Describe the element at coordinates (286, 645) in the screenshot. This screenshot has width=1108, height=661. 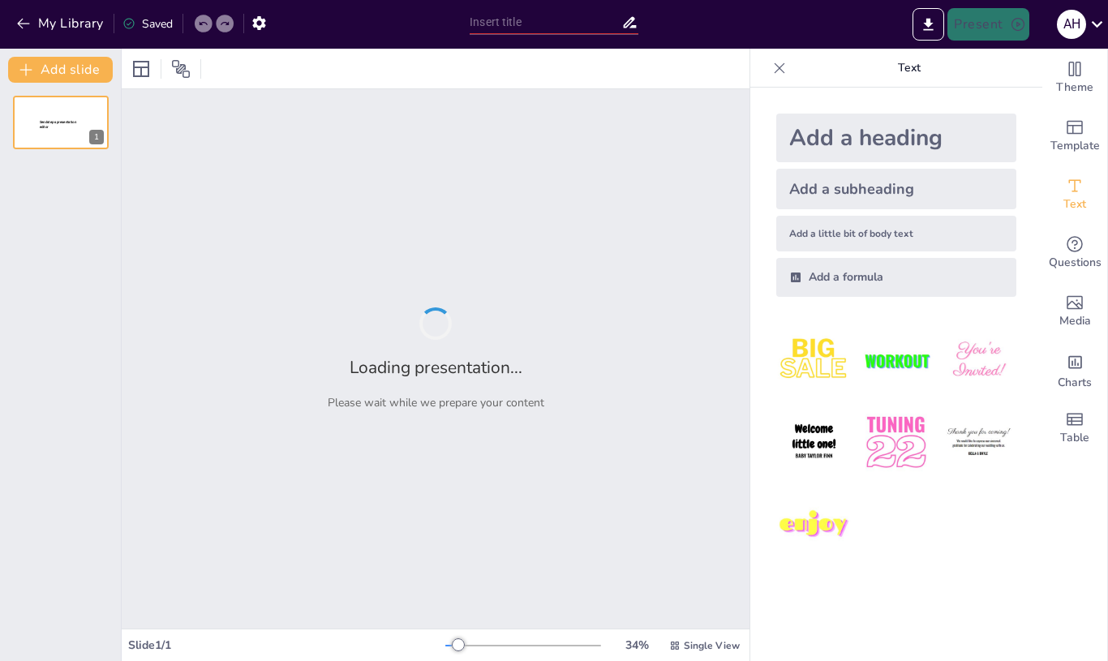
I see `div: Slide 1 / 1` at that location.